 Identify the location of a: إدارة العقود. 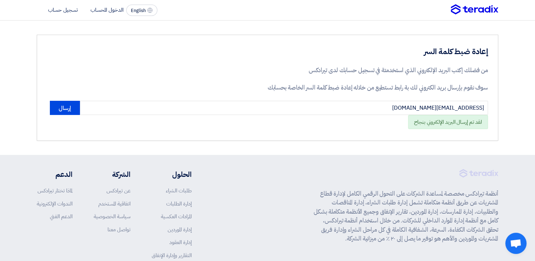
(180, 242).